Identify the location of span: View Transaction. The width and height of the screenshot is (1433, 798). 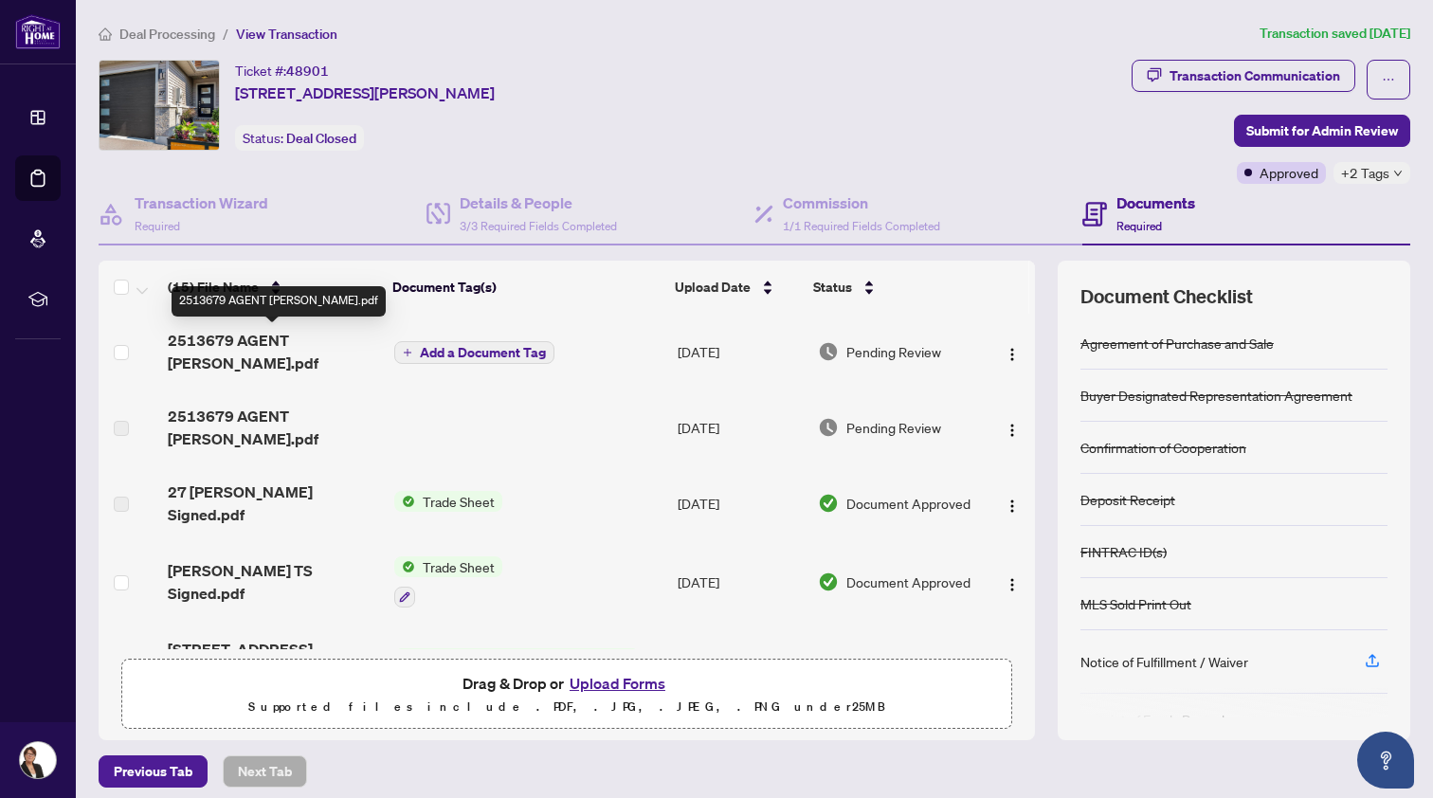
(286, 34).